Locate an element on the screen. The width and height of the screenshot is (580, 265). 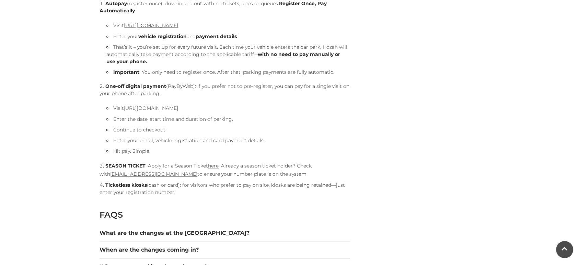
li: (PayByWeb): if you prefer not to pre-register, you can pay for a single visit on your phone after... is located at coordinates (225, 119).